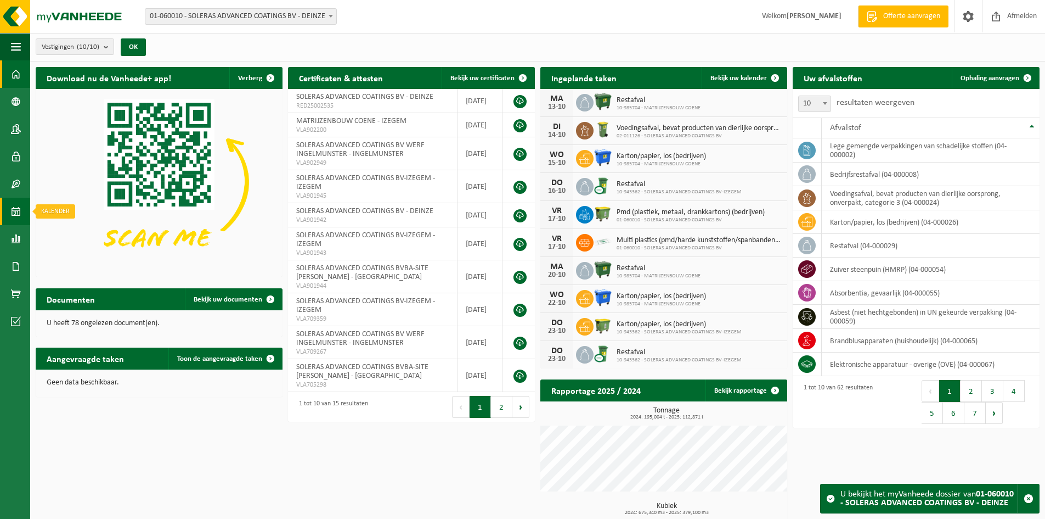 The image size is (1045, 519). Describe the element at coordinates (667, 413) in the screenshot. I see `h3: Tonnage` at that location.